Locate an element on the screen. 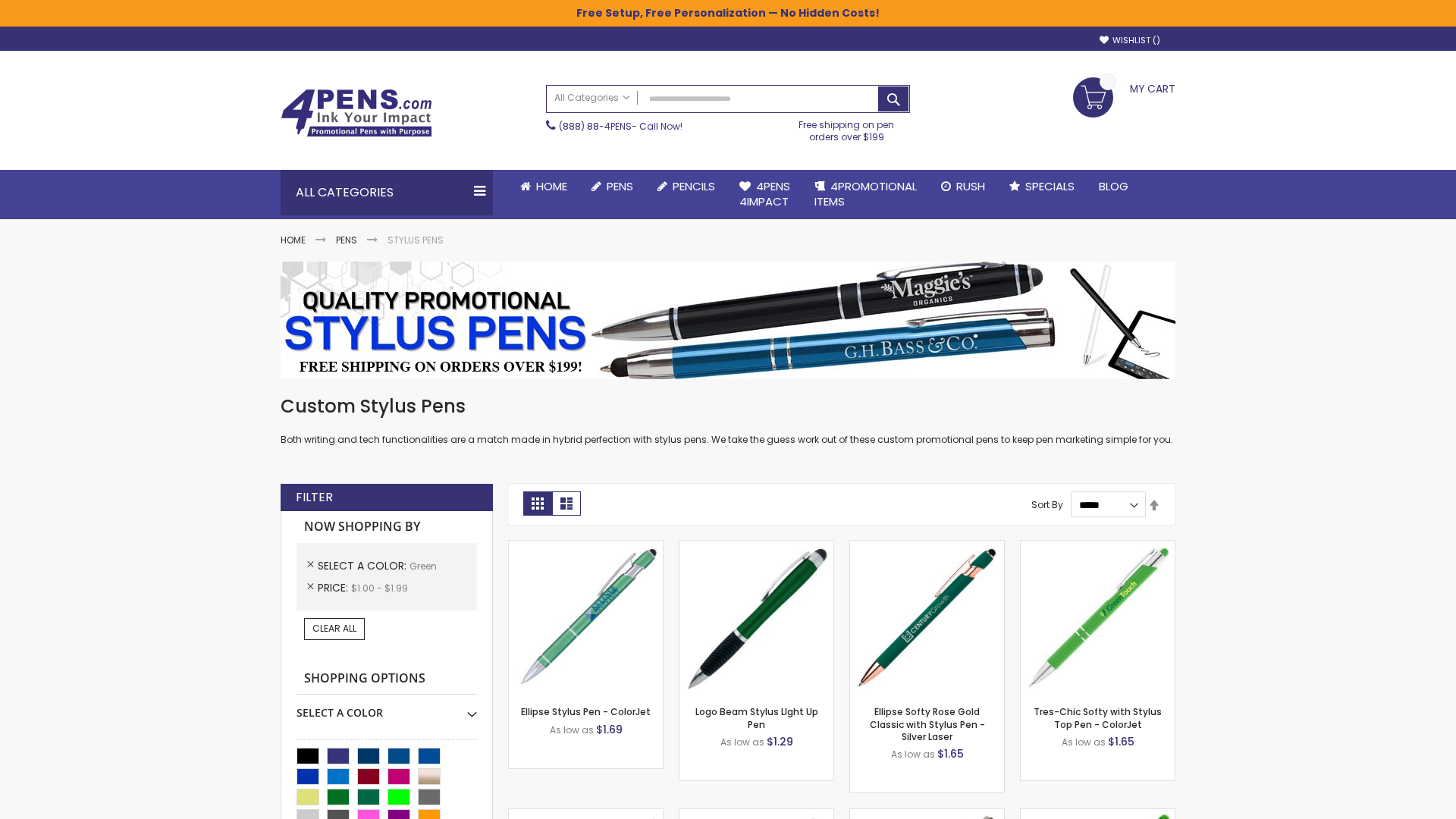  span: Home is located at coordinates (551, 185).